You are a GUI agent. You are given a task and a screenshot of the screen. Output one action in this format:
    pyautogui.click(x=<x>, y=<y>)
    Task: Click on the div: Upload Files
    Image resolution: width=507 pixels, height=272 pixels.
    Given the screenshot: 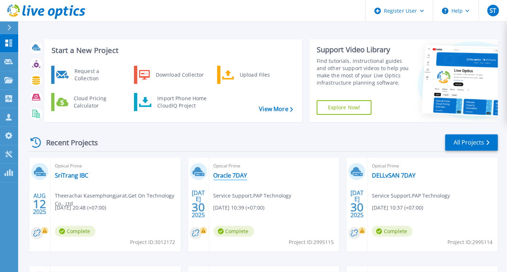 What is the action you would take?
    pyautogui.click(x=263, y=75)
    